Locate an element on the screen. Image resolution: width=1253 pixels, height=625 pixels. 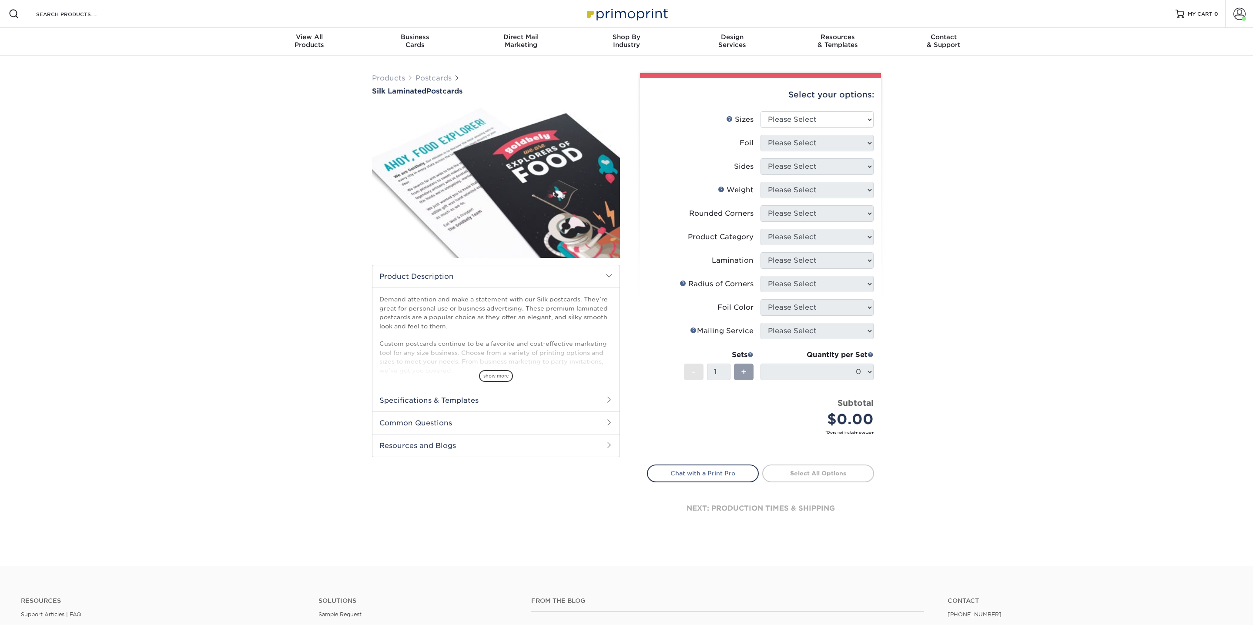
p: Demand attention and make a statement with our Silk postcards. They’re great for personal use or ... is located at coordinates (496, 335).